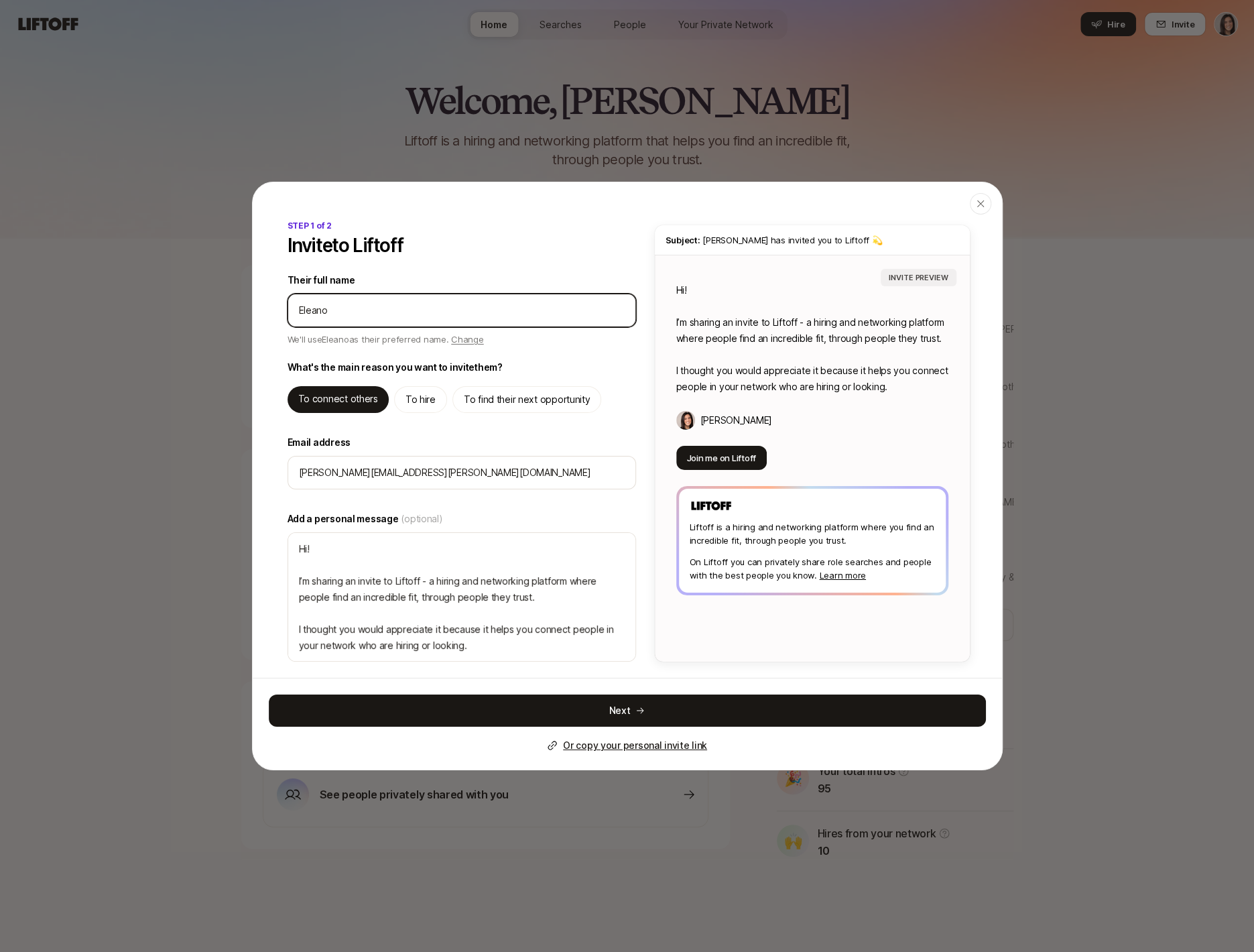  What do you see at coordinates (462, 280) in the screenshot?
I see `label: Their full name` at bounding box center [462, 280].